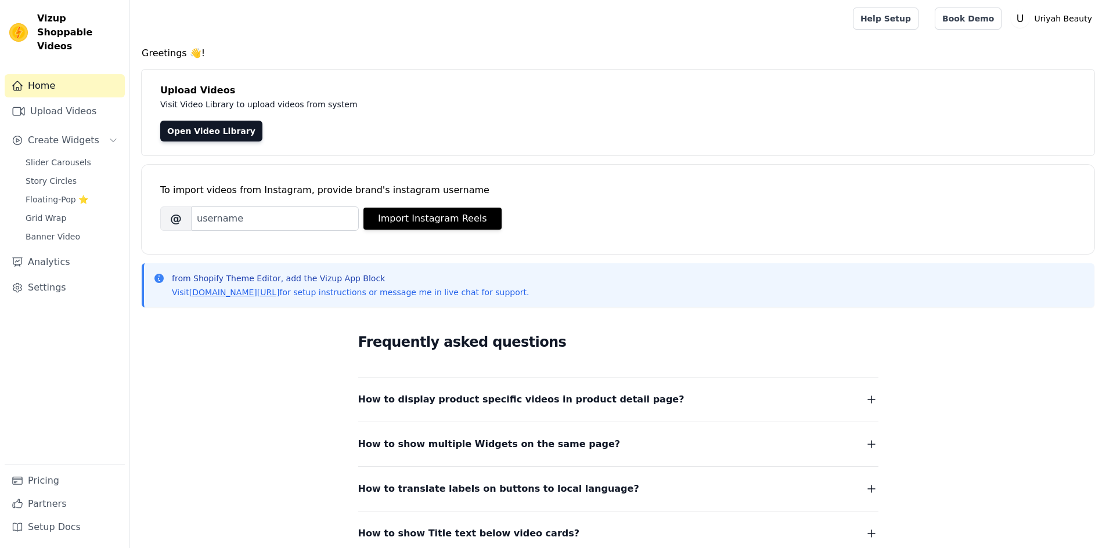 This screenshot has width=1106, height=548. I want to click on span: How to display product specific videos in product detail page?, so click(521, 400).